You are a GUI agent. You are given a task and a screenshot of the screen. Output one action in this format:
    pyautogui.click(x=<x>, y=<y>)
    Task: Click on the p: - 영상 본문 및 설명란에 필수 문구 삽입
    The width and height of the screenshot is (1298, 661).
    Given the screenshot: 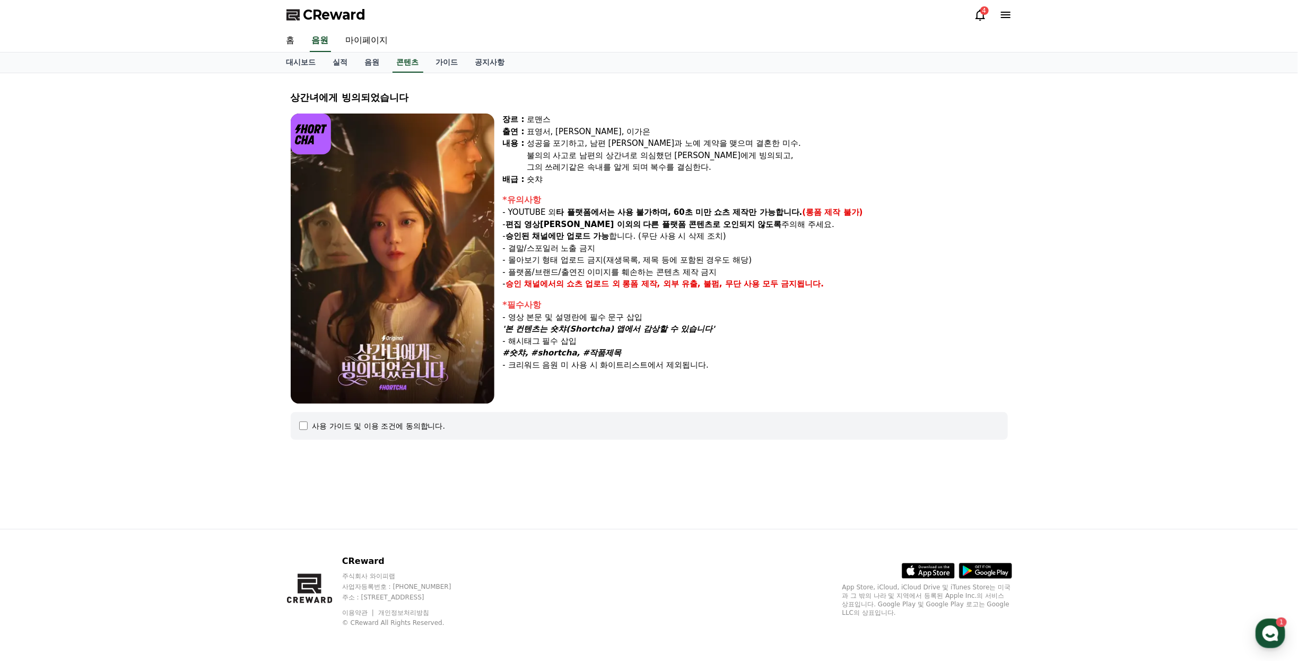 What is the action you would take?
    pyautogui.click(x=756, y=317)
    